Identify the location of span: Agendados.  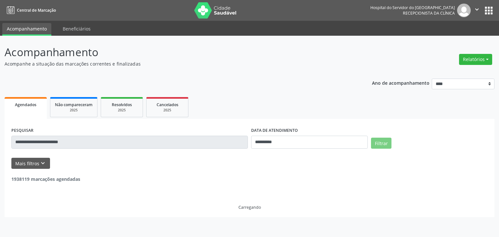
(26, 105).